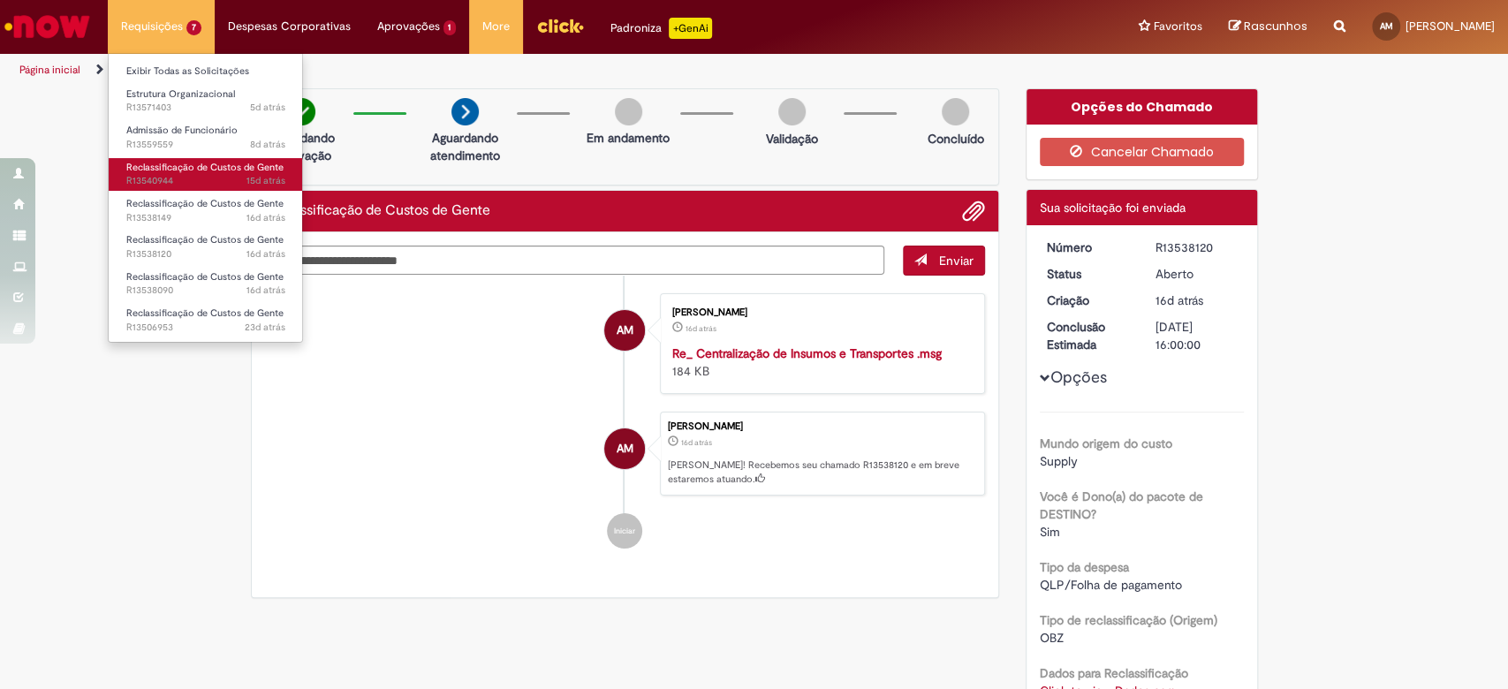  I want to click on a: Rascunhos, so click(1267, 26).